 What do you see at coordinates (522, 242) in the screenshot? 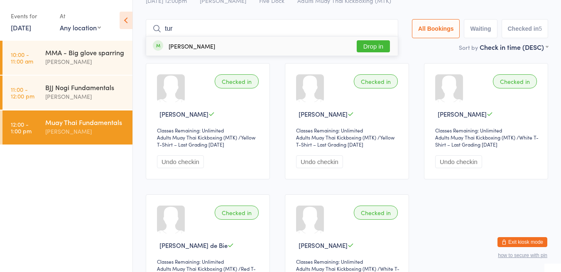
I see `button: Exit kiosk mode` at bounding box center [522, 242].